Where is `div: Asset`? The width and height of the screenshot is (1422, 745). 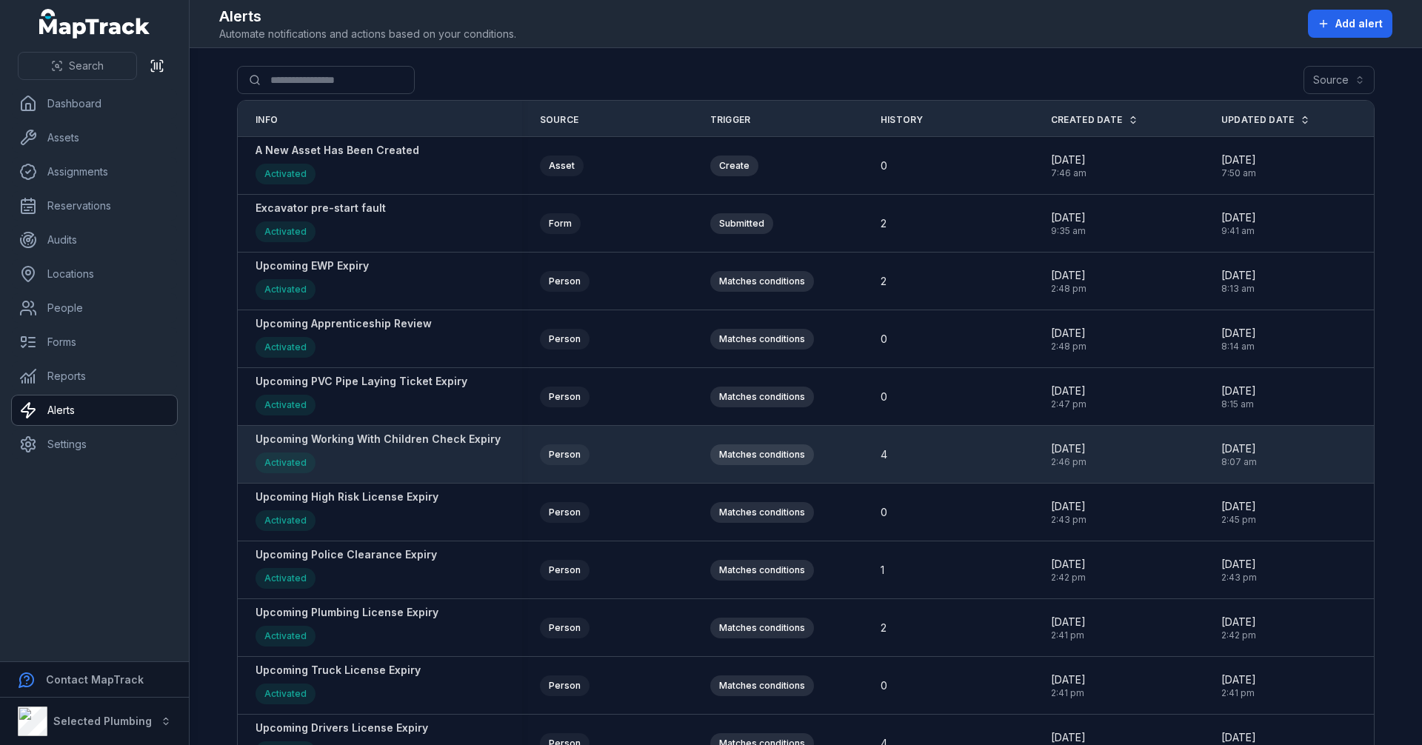
div: Asset is located at coordinates (562, 166).